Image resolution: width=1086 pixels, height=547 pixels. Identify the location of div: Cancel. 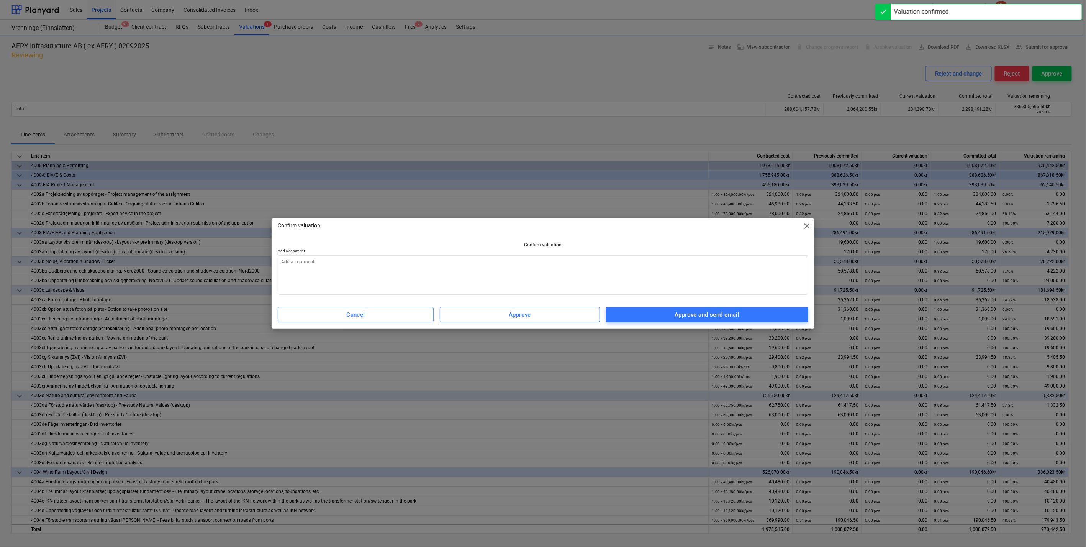
(356, 315).